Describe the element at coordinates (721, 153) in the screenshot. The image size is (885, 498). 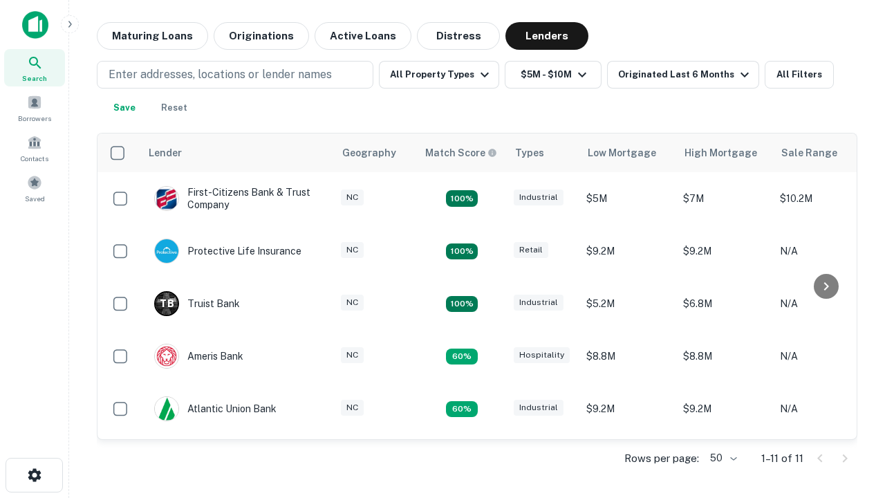
I see `div: High Mortgage` at that location.